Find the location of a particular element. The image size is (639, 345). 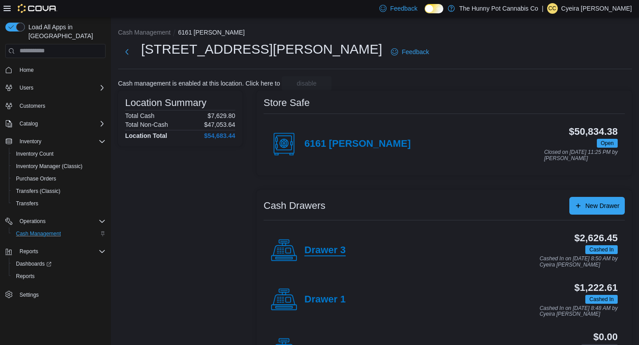

h3: Store Safe is located at coordinates (287, 103).